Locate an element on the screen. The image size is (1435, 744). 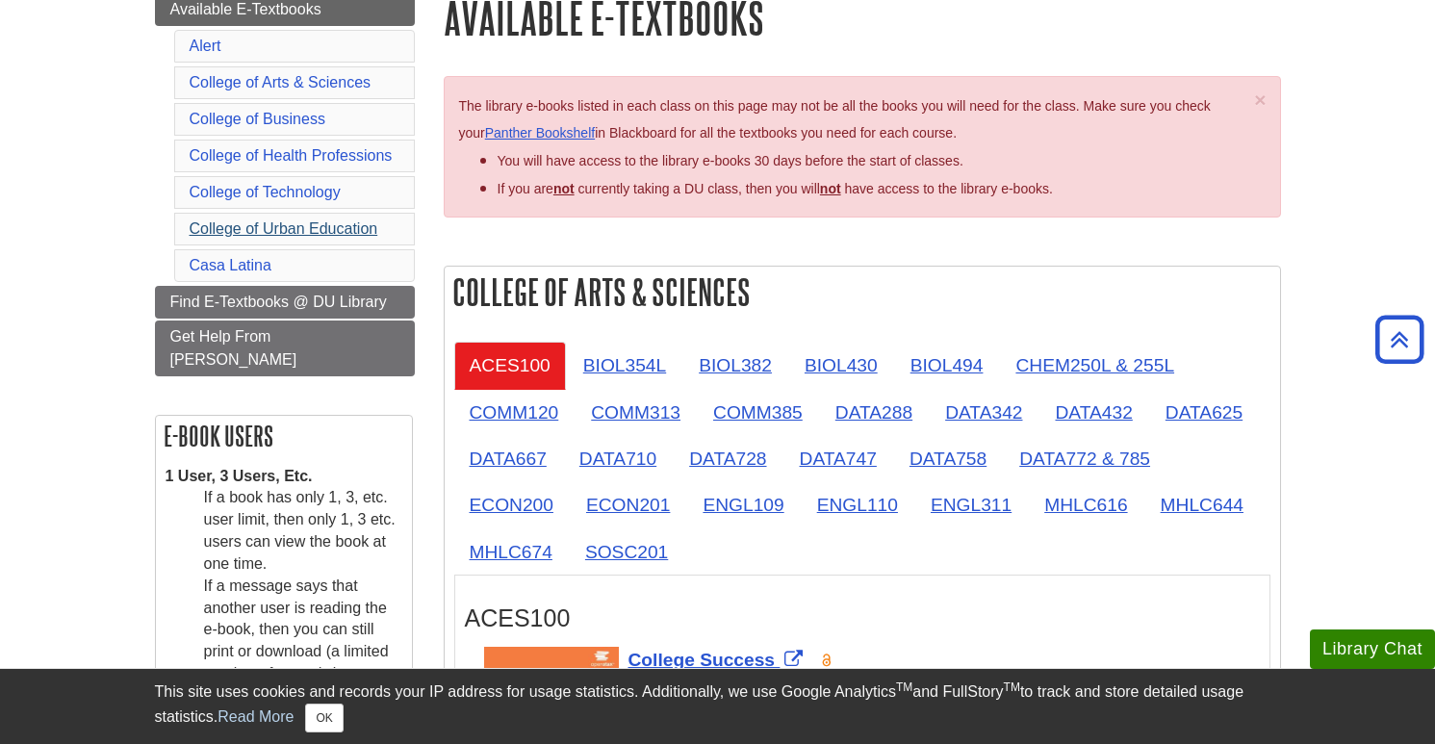
a: DATA342 is located at coordinates (983, 412).